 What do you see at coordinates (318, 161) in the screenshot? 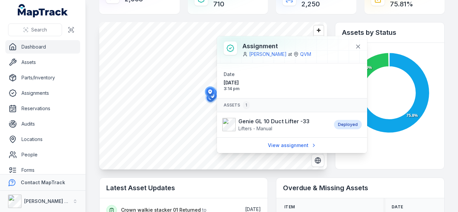
I see `button: Switch to Satellite View` at bounding box center [318, 161].